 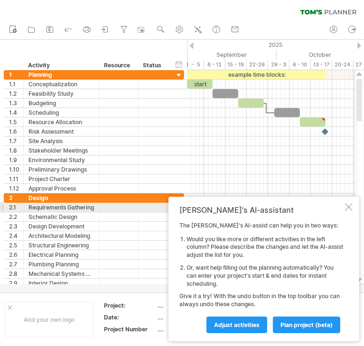 What do you see at coordinates (265, 276) in the screenshot?
I see `li: Or, want help filling out the planning automatically? You can enter your project's start & end da...` at bounding box center [265, 276].